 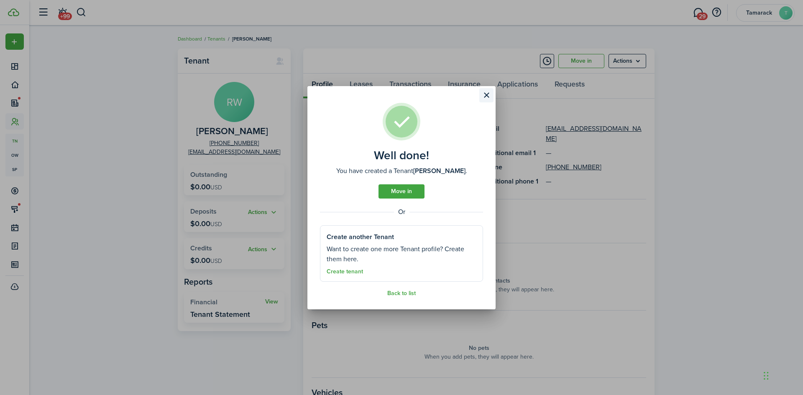 What do you see at coordinates (782, 375) in the screenshot?
I see `div: Chat Widget` at bounding box center [782, 375].